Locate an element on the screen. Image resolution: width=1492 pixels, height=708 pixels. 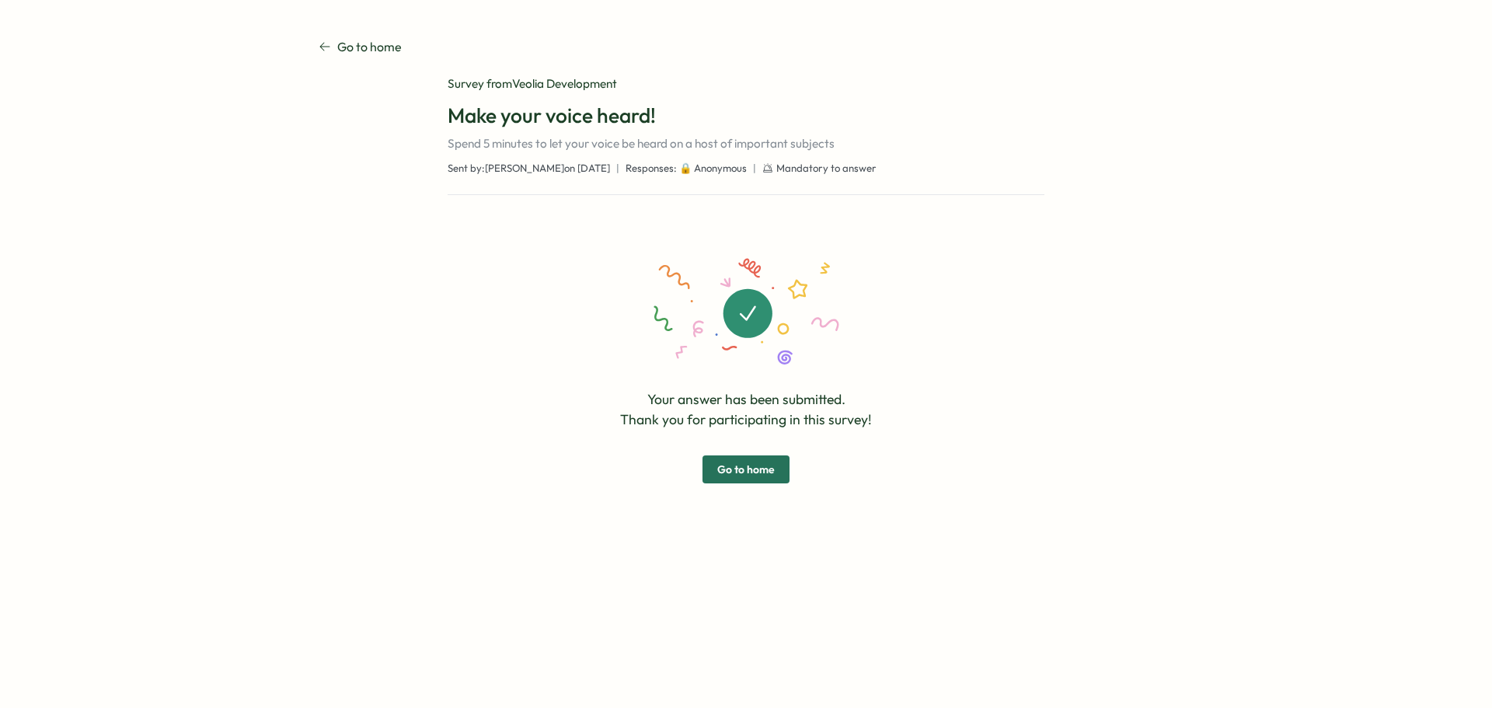
p: Spend 5 minutes to let your voice be heard on a host of important subjects is located at coordinates (746, 144).